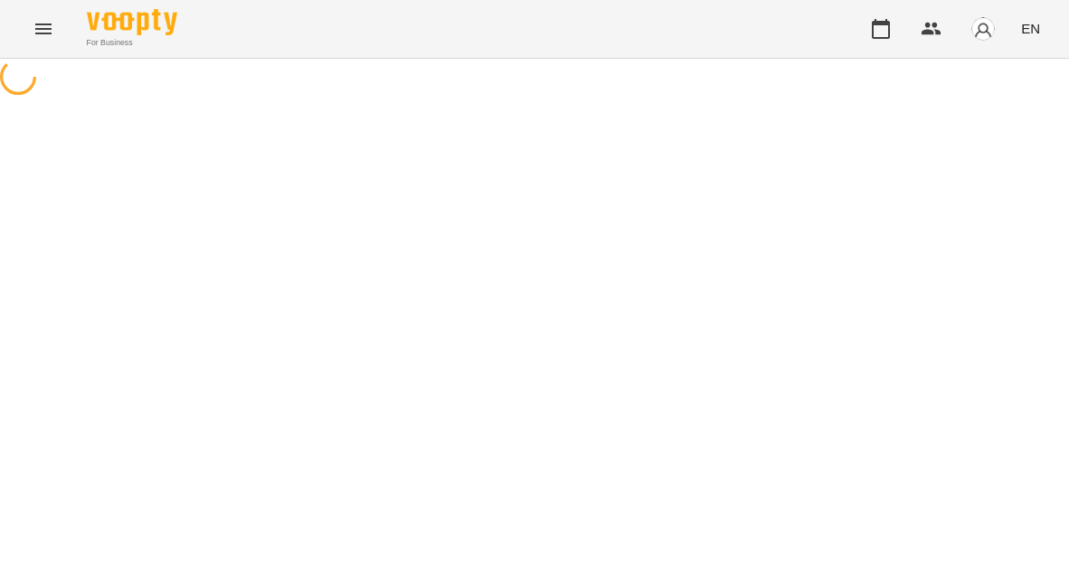  What do you see at coordinates (43, 29) in the screenshot?
I see `button: Menu` at bounding box center [43, 29].